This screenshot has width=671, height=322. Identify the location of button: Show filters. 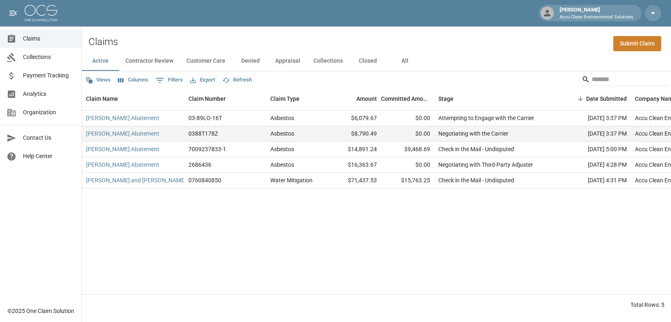
(169, 80).